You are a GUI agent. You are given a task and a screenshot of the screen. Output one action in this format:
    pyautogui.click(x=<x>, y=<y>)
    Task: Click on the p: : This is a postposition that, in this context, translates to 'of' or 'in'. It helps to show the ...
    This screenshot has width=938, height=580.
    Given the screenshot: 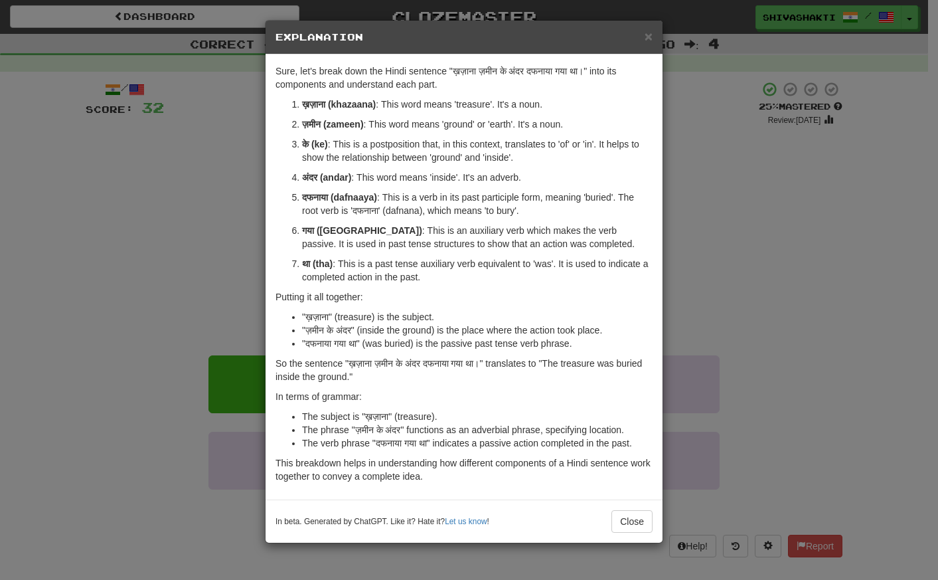 What is the action you would take?
    pyautogui.click(x=477, y=151)
    